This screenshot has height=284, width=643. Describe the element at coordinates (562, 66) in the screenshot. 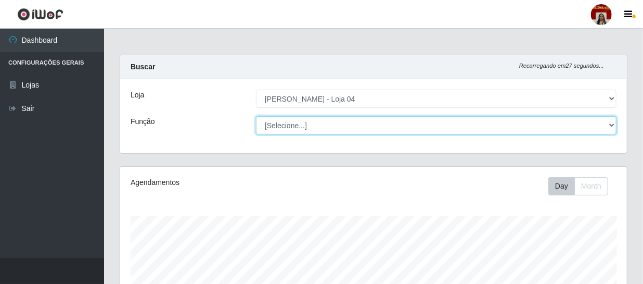

I see `i: Recarregando em 27 segundos...` at that location.